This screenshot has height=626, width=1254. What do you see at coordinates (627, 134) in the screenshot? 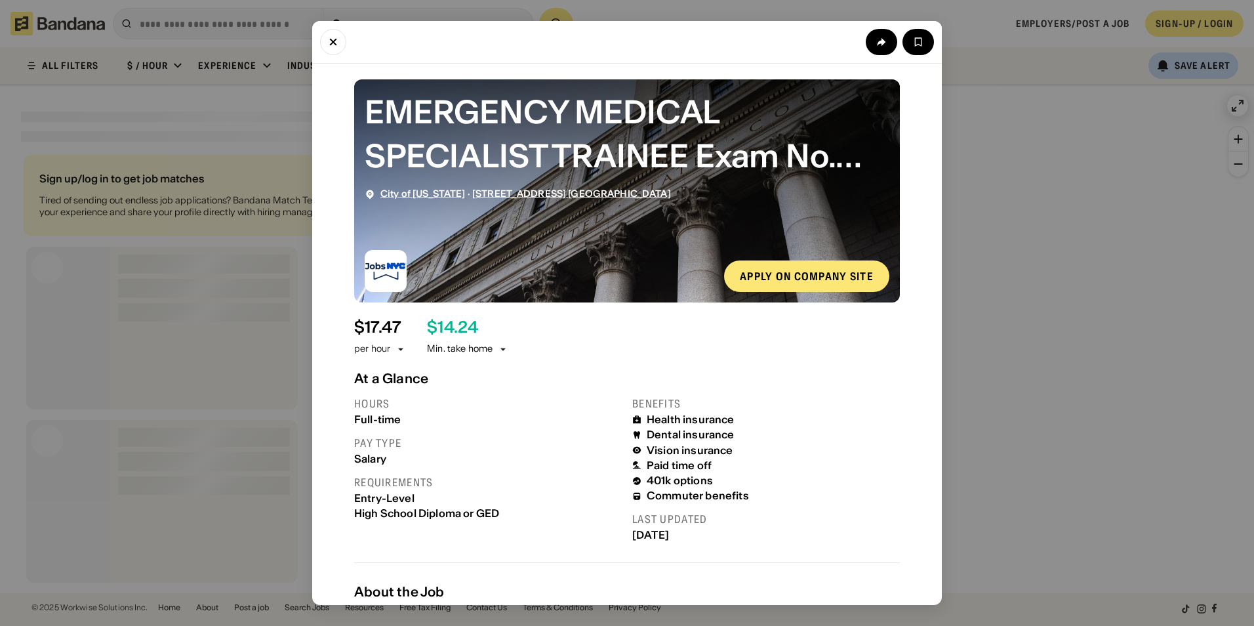
I see `div: EMERGENCY MEDICAL SPECIALIST TRAINEE Exam No. 6054` at bounding box center [627, 134].